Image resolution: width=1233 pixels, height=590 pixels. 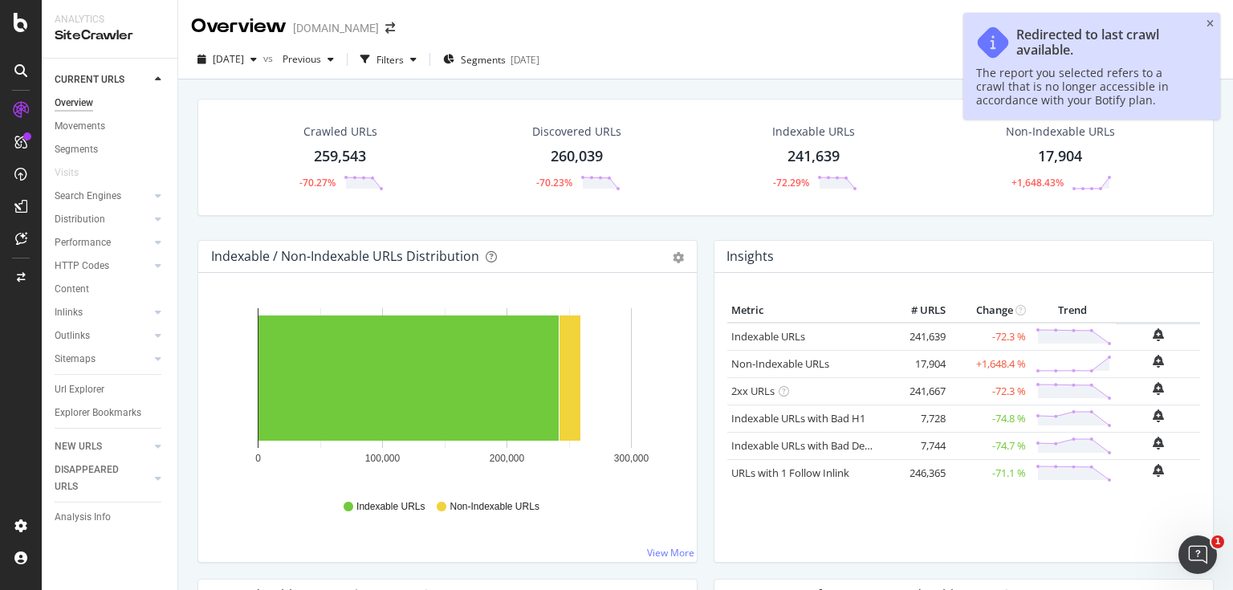 I want to click on a: Sitemaps, so click(x=102, y=359).